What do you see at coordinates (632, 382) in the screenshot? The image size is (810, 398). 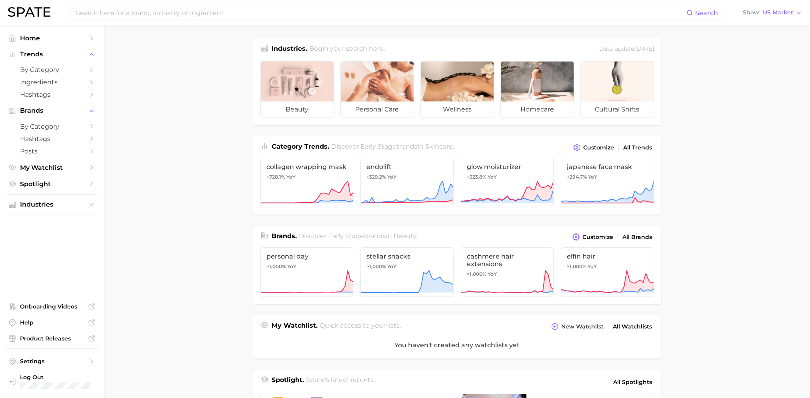 I see `a: All Spotlights` at bounding box center [632, 382].